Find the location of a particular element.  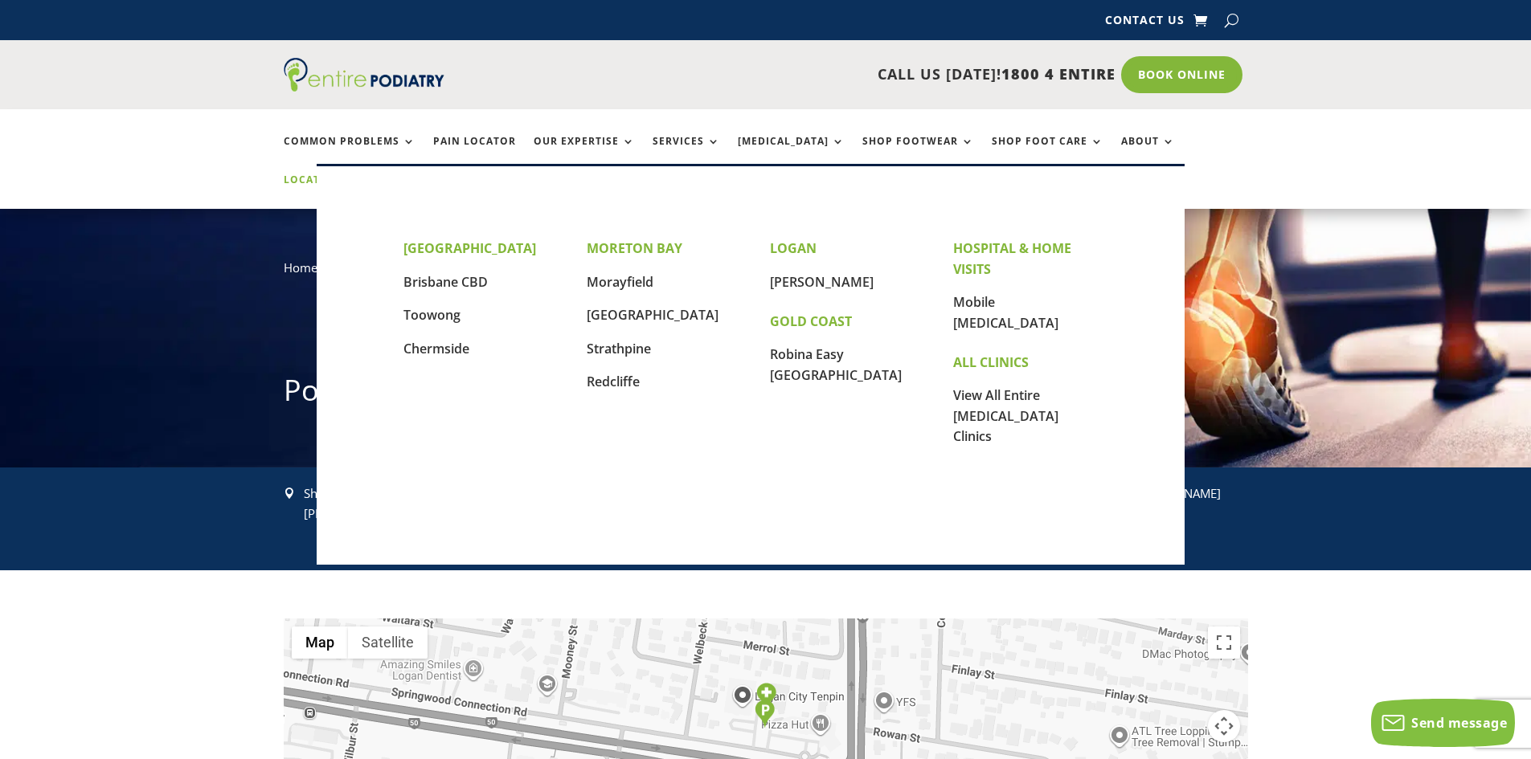

a: Entire Podiatry is located at coordinates (364, 87).